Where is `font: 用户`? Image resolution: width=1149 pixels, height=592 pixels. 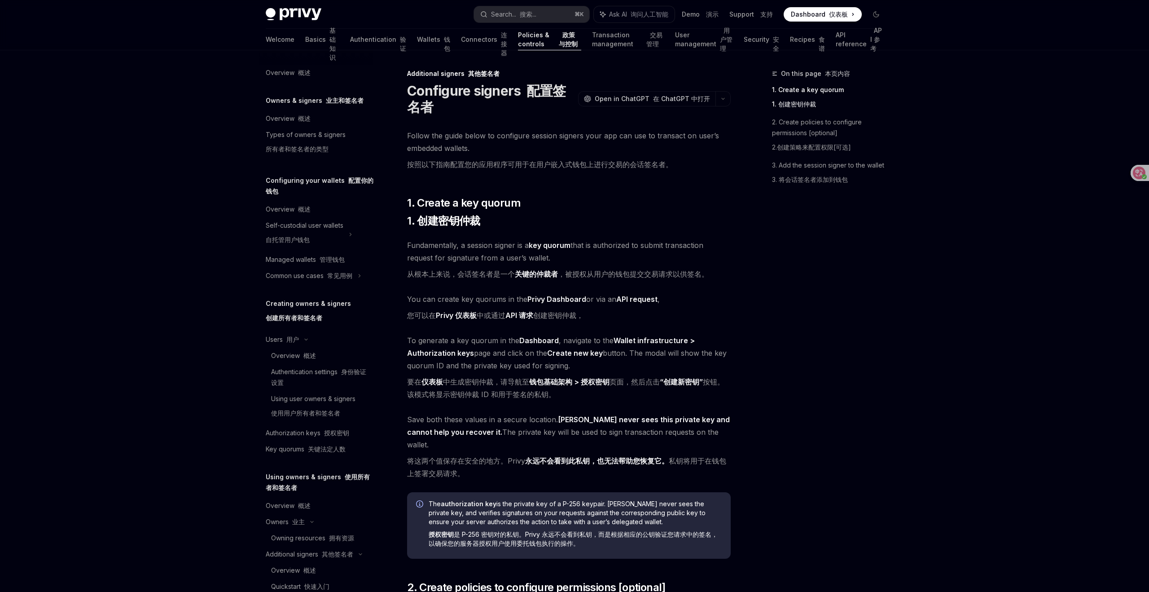 font: 用户 is located at coordinates (293, 339).